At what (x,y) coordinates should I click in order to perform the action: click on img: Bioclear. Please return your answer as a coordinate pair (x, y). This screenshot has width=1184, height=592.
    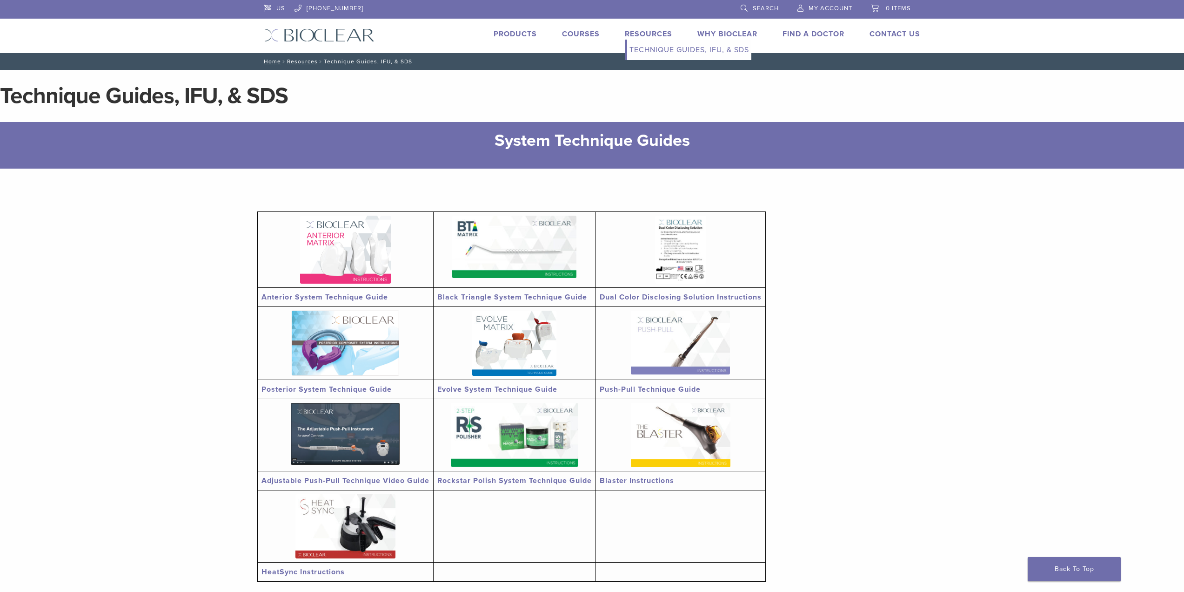
    Looking at the image, I should click on (319, 35).